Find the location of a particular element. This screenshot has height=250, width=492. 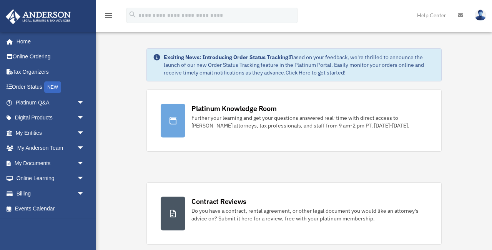

a: My Documentsarrow_drop_down is located at coordinates (51, 163).